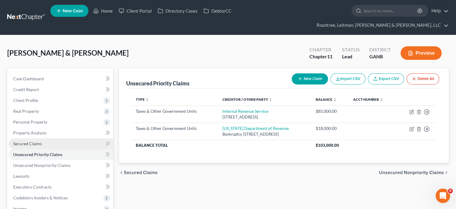 The width and height of the screenshot is (456, 209). I want to click on button: go back, so click(10, 8).